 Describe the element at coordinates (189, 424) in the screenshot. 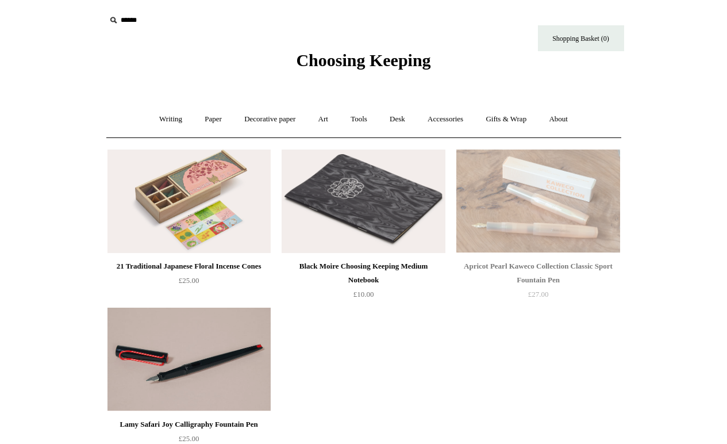

I see `div: Lamy Safari Joy Calligraphy Fountain Pen` at that location.